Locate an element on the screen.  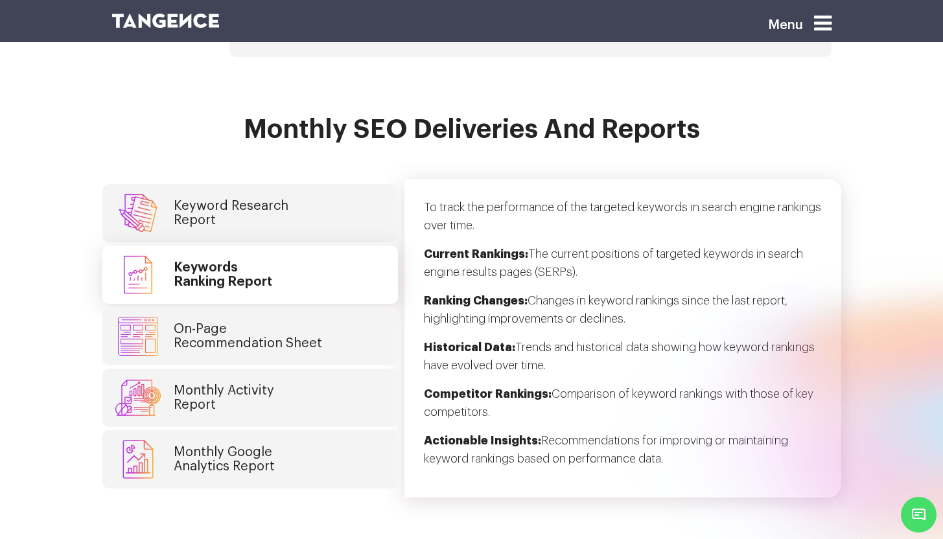
h4: Monthly Activity Report is located at coordinates (224, 398).